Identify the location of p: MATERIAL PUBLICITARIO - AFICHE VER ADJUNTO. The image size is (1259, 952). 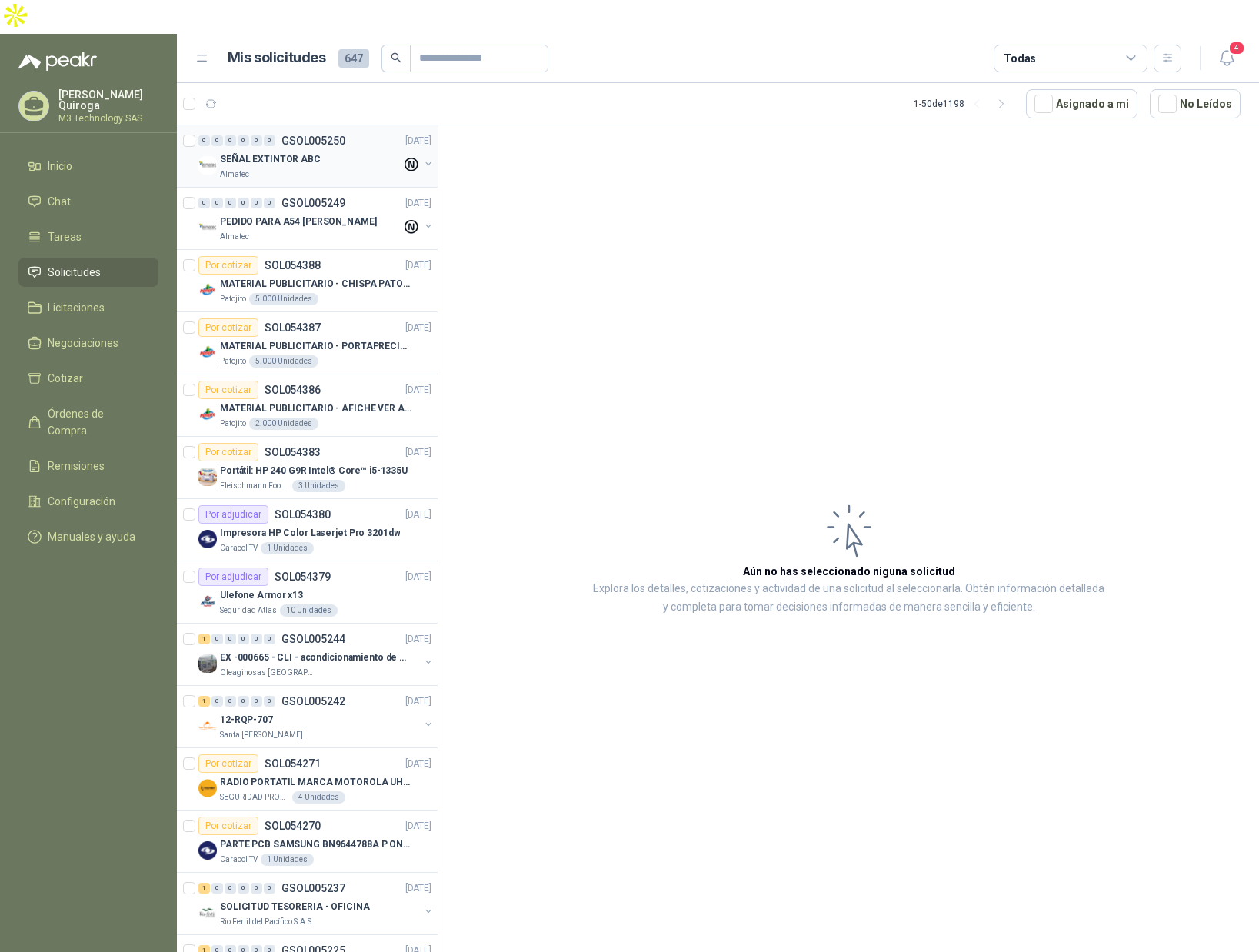
(315, 409).